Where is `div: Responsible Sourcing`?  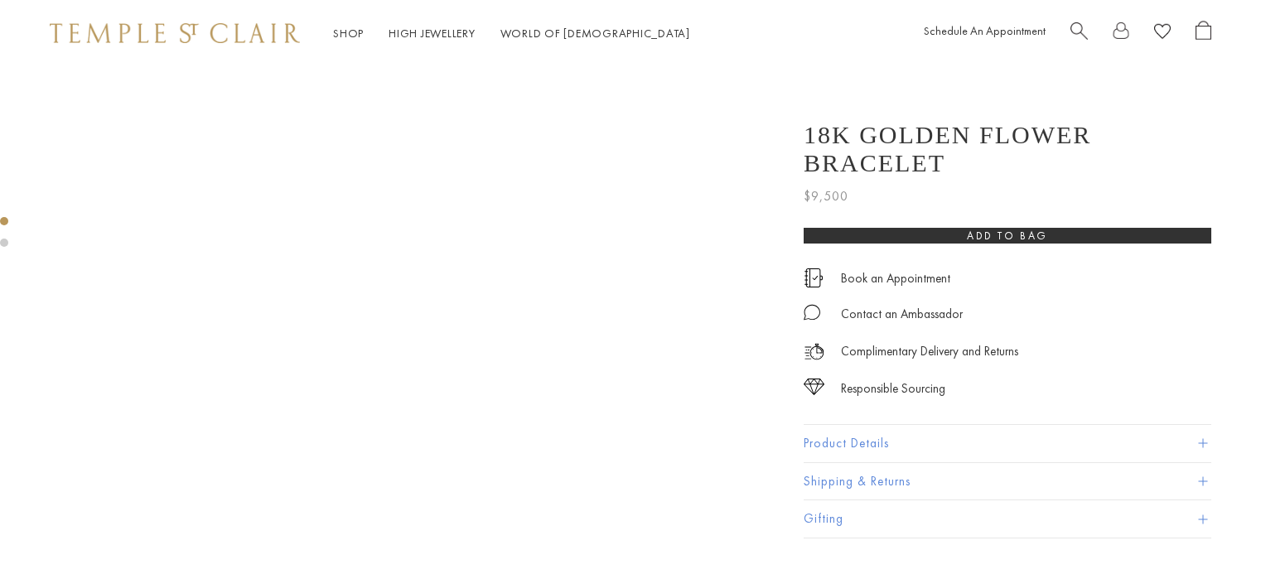 div: Responsible Sourcing is located at coordinates (893, 389).